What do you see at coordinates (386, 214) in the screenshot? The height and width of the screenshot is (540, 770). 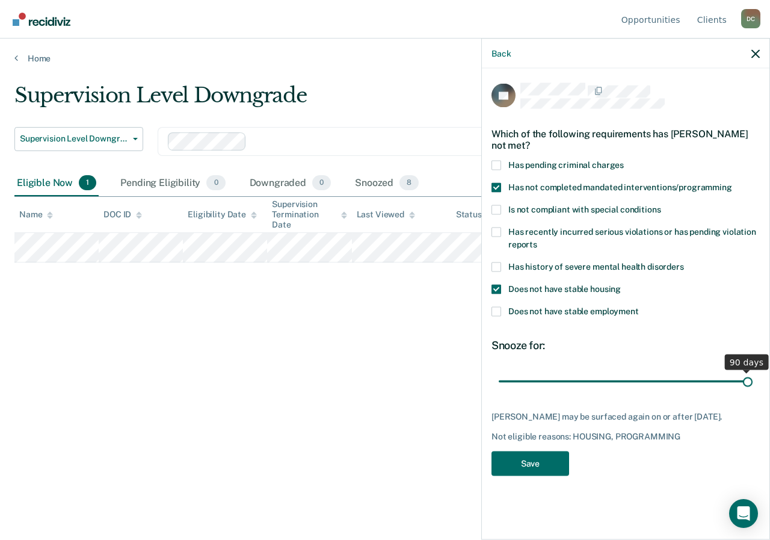 I see `div: Last Viewed` at bounding box center [386, 214].